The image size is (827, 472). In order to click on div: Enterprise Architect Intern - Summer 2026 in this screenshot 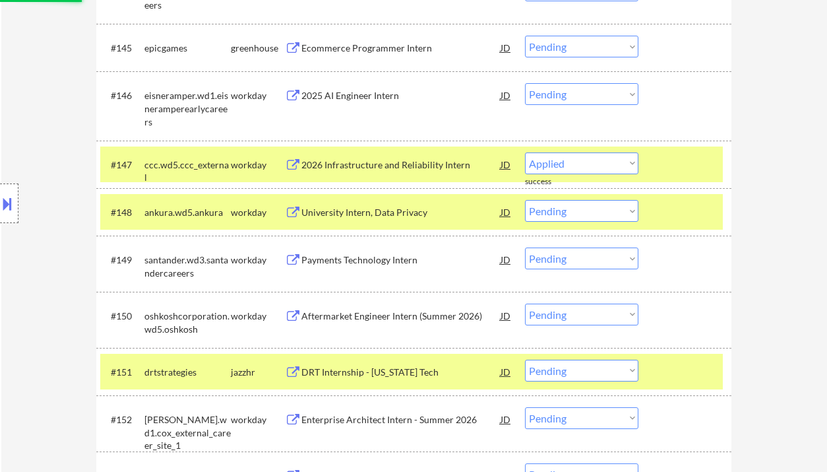, I will do `click(401, 420)`.